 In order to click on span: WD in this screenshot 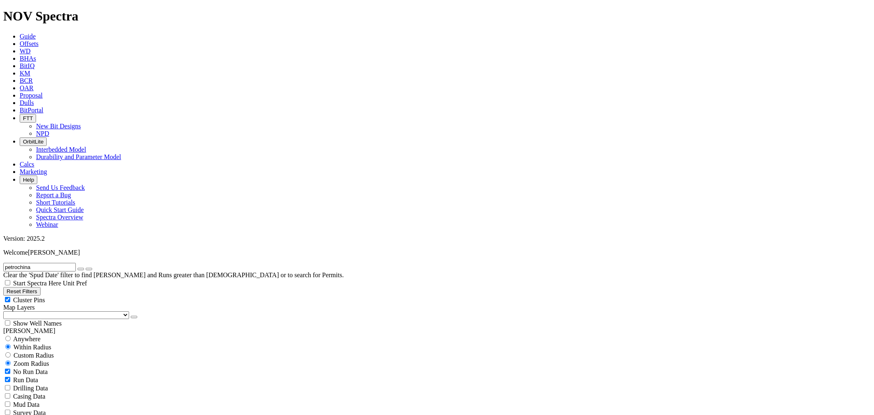, I will do `click(25, 51)`.